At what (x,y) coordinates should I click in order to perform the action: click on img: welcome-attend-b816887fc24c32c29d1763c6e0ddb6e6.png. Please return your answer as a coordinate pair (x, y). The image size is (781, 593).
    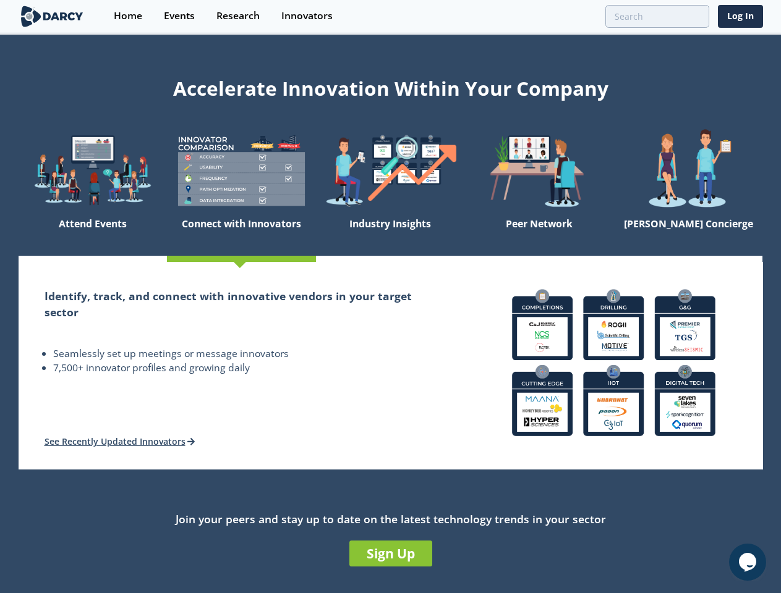
    Looking at the image, I should click on (539, 170).